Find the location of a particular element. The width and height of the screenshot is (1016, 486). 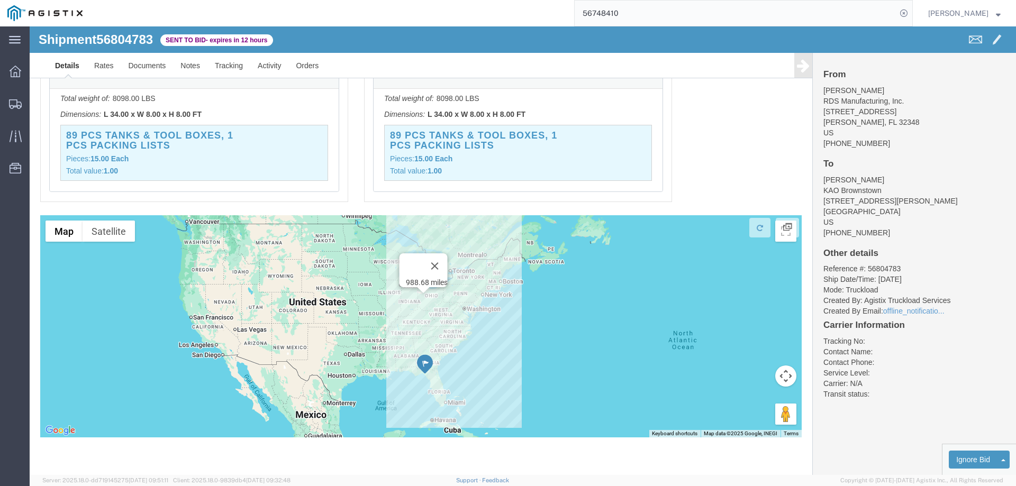

span: Client: 2025.18.0-9839db4 is located at coordinates (232, 481).